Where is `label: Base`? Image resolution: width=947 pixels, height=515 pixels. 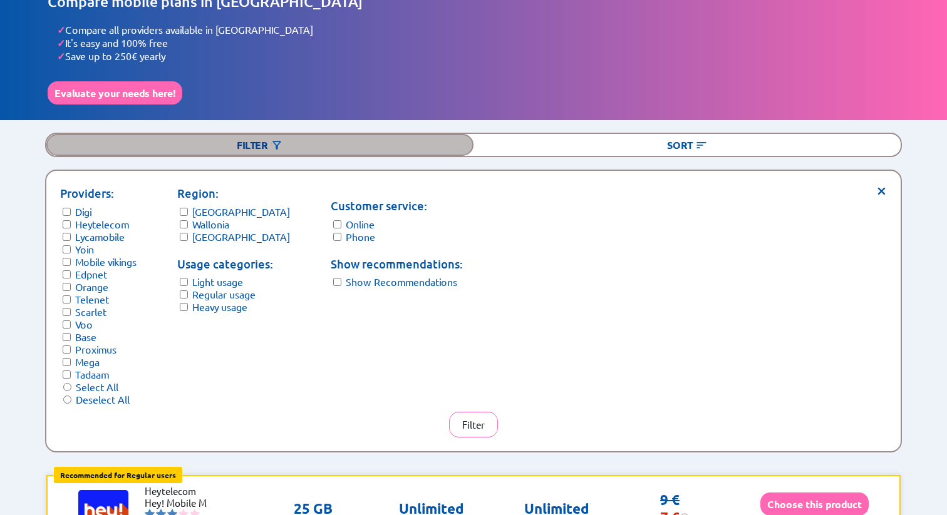 label: Base is located at coordinates (86, 337).